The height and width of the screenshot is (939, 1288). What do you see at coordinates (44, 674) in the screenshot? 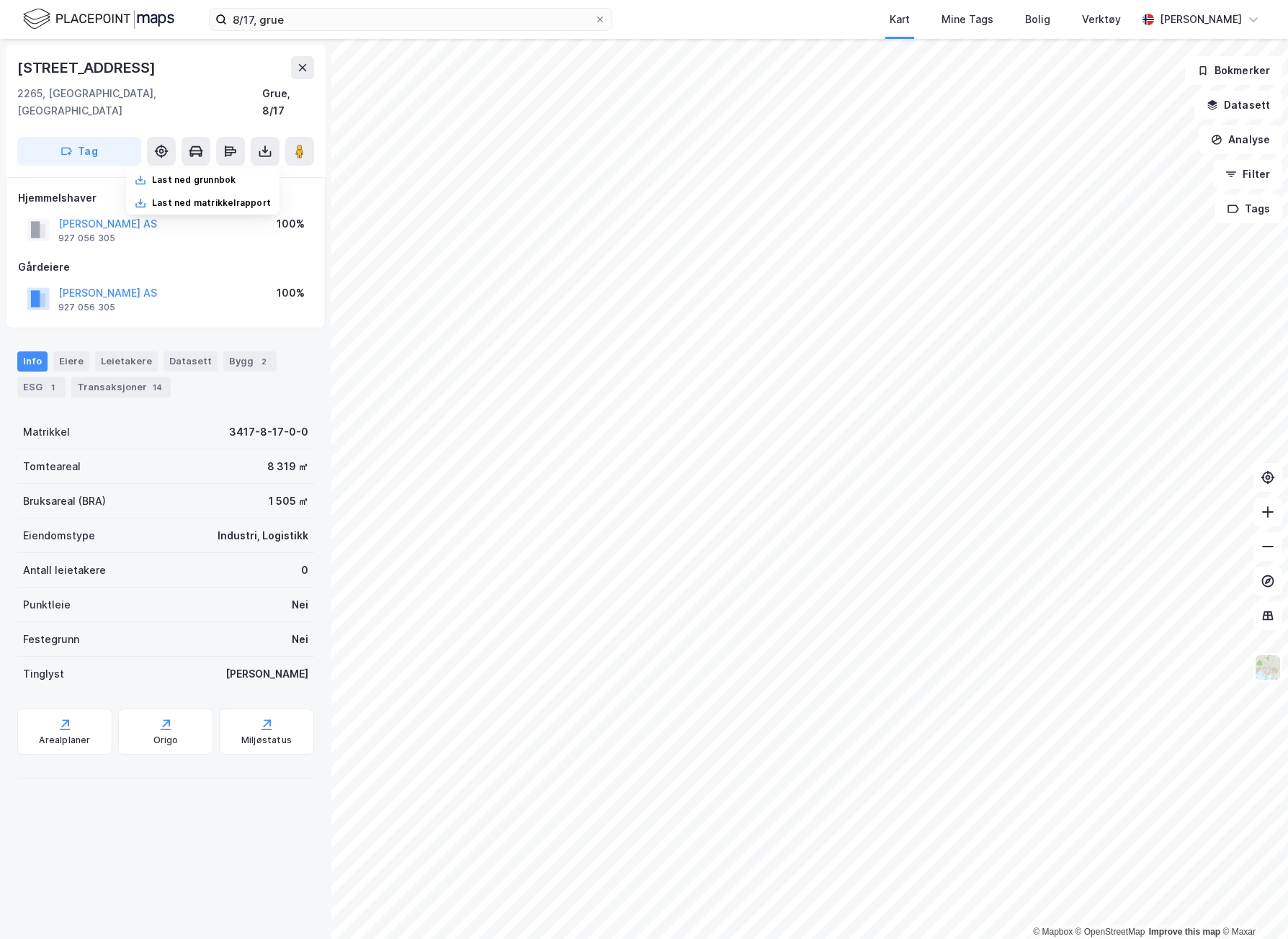
I see `div: Tinglyst` at bounding box center [44, 674].